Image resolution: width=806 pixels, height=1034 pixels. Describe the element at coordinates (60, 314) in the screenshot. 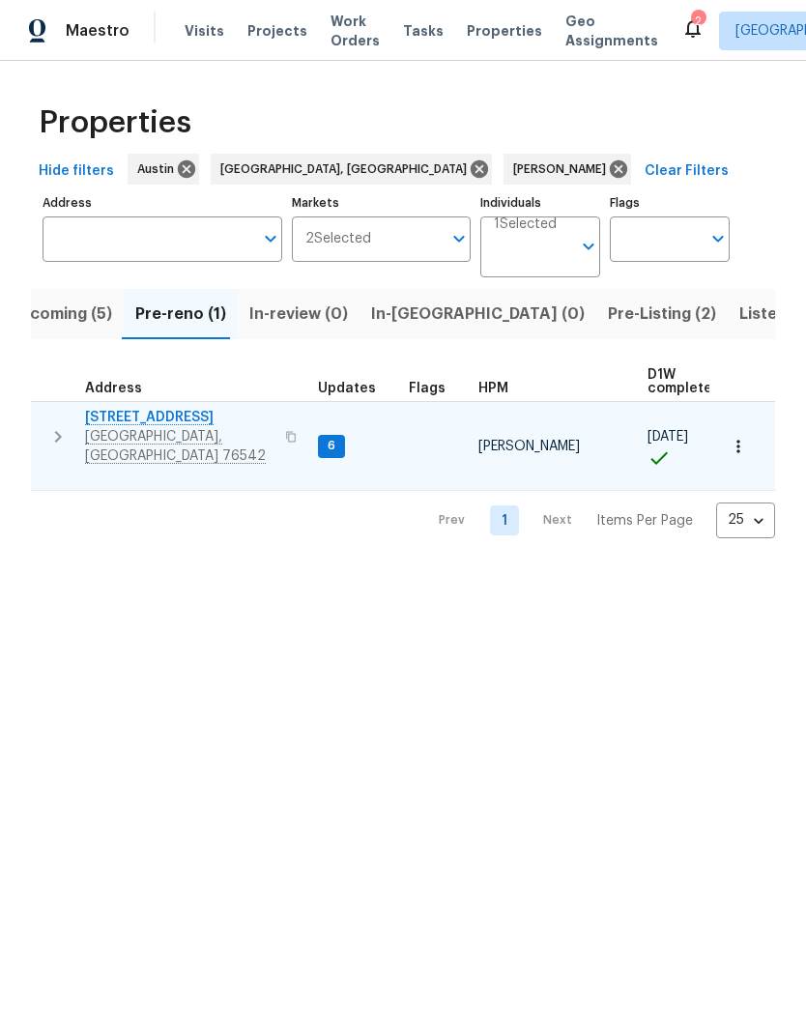

I see `span: Upcoming (5)` at that location.